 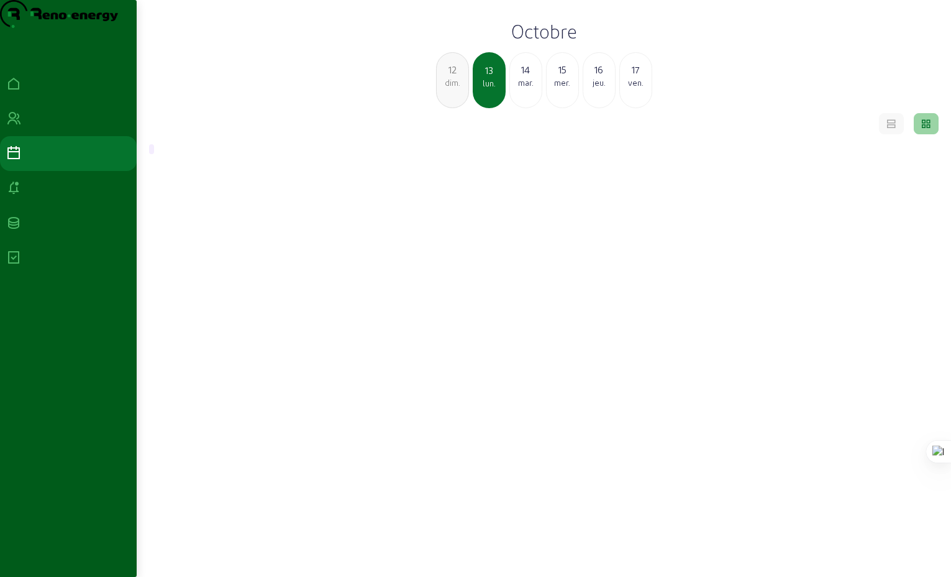 I want to click on div: 14, so click(x=526, y=70).